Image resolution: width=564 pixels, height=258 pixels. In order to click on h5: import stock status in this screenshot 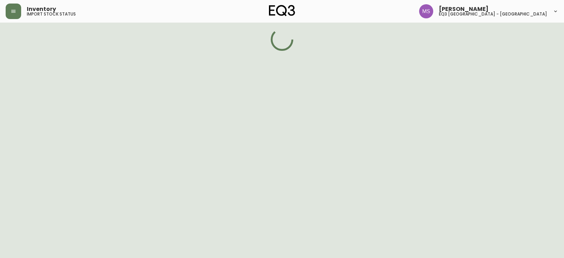, I will do `click(51, 14)`.